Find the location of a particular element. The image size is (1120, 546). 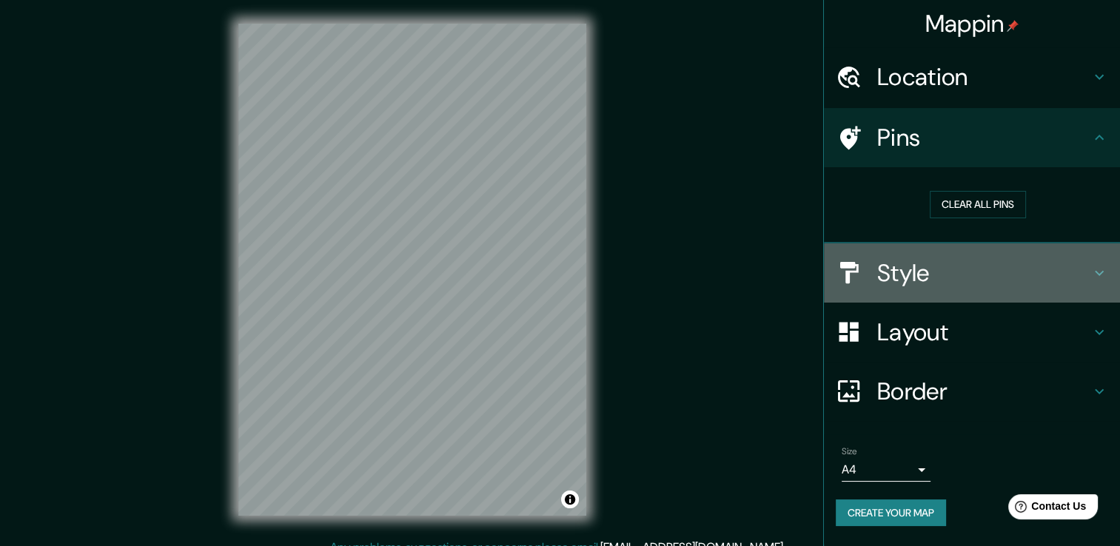

div: Layout is located at coordinates (972, 332).